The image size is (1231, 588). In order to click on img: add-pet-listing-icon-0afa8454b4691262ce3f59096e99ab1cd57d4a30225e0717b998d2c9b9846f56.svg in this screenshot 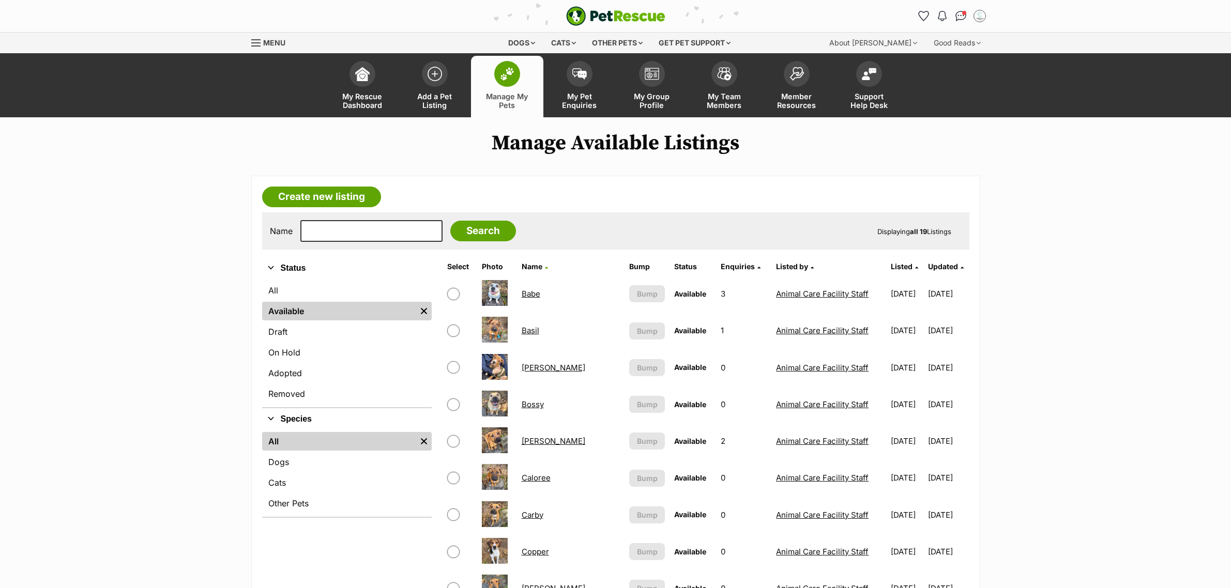, I will do `click(435, 74)`.